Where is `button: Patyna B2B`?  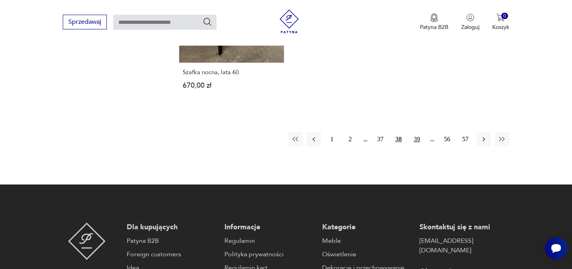
button: Patyna B2B is located at coordinates (434, 22).